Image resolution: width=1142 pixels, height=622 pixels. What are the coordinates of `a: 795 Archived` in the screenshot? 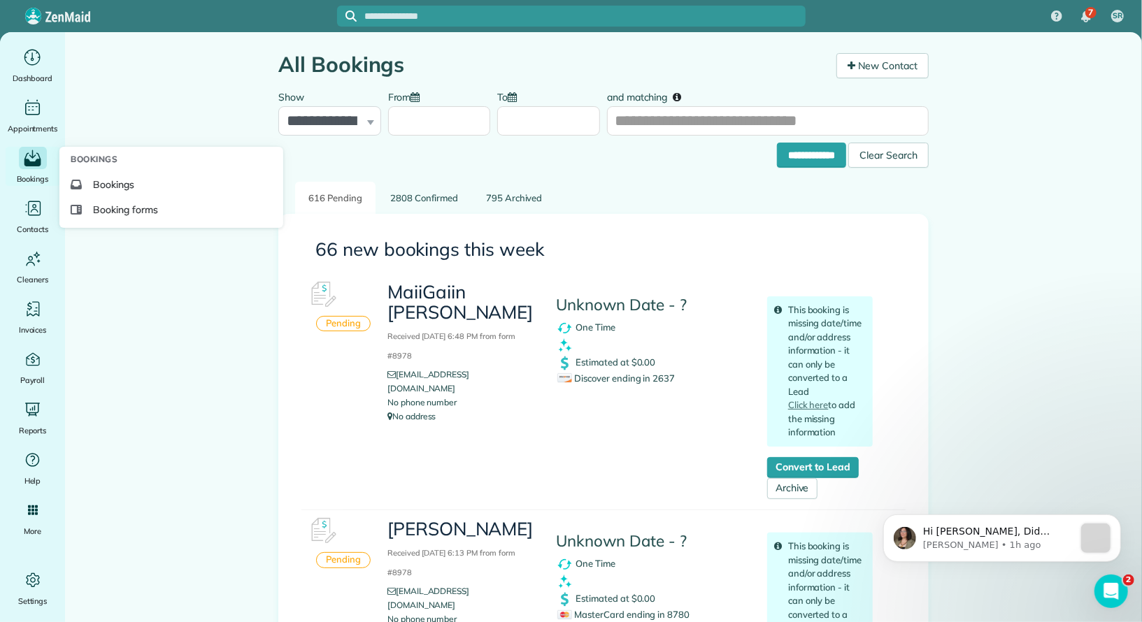 It's located at (514, 198).